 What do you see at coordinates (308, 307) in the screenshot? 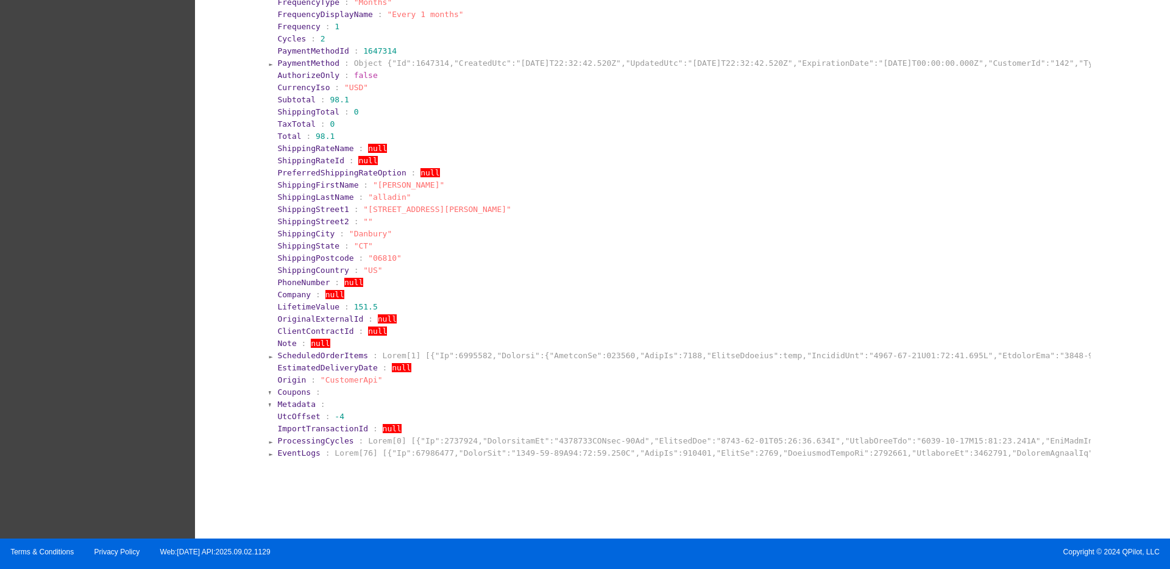
I see `span: LifetimeValue` at bounding box center [308, 307].